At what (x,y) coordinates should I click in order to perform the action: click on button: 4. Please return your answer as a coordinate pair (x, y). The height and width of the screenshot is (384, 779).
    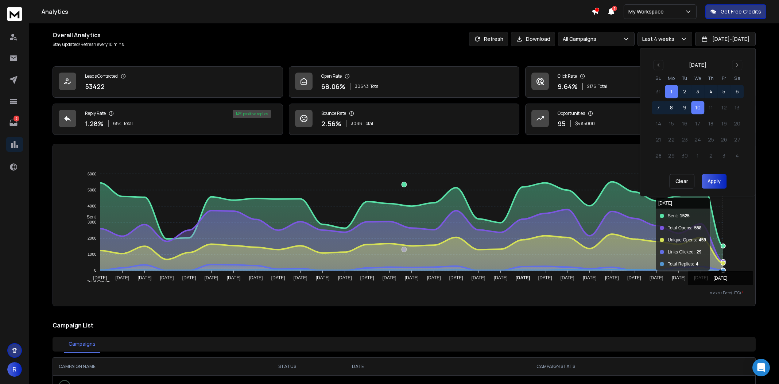
    Looking at the image, I should click on (711, 92).